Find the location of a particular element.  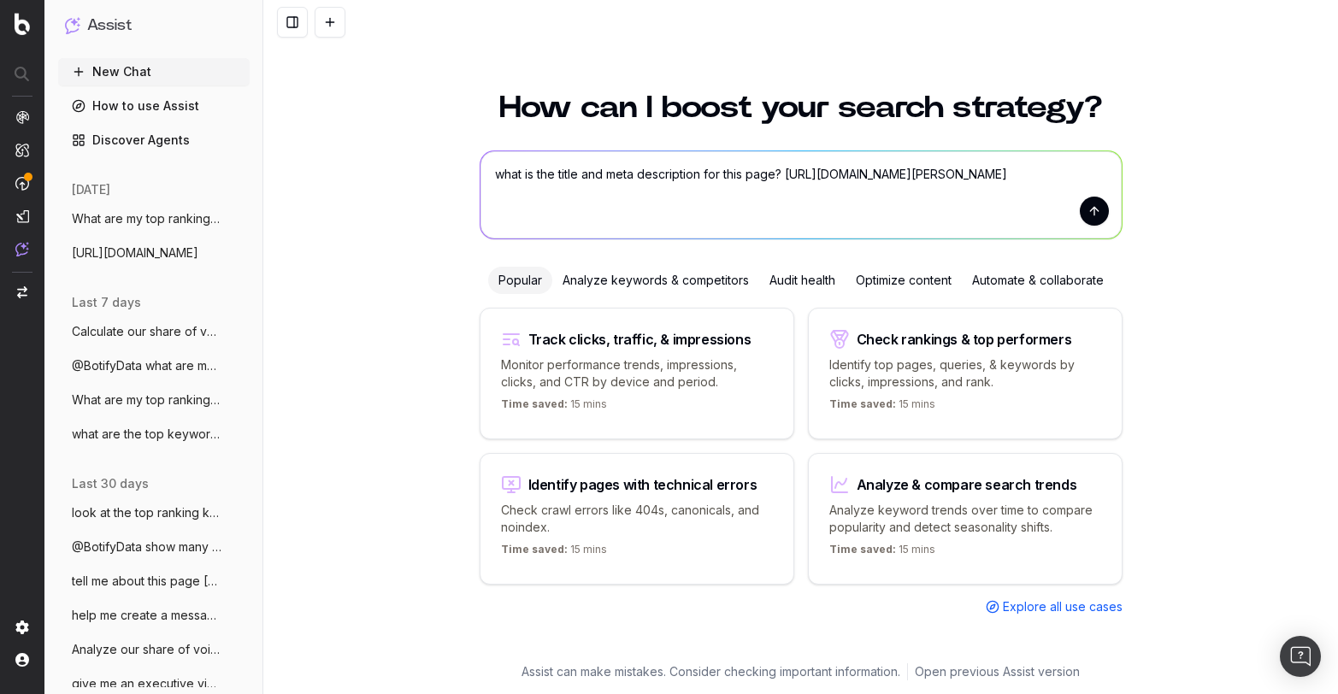

p: Assist can make mistakes. Consider checking important information. is located at coordinates (710, 672).